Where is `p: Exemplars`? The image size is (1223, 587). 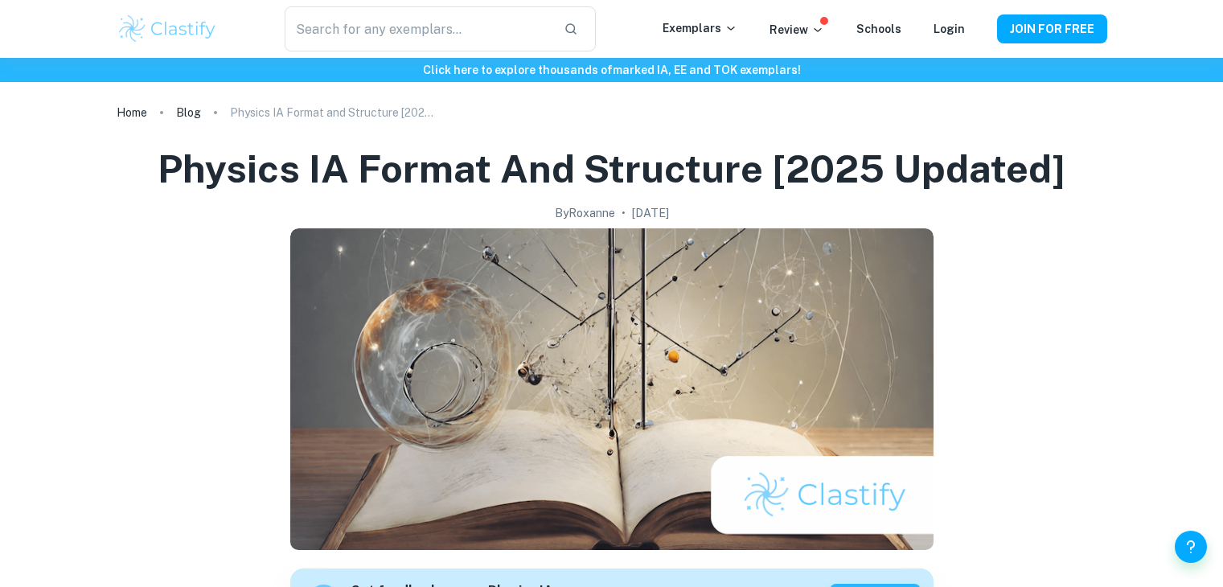
p: Exemplars is located at coordinates (700, 28).